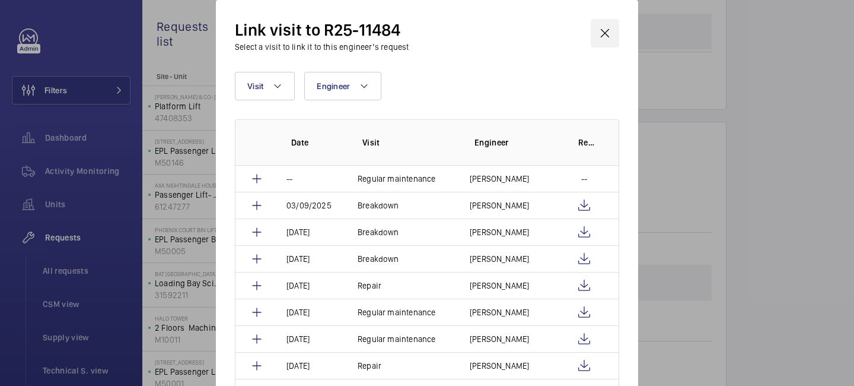 This screenshot has width=854, height=386. Describe the element at coordinates (321, 47) in the screenshot. I see `h3: Select a visit to link it to this engineer’s request` at that location.